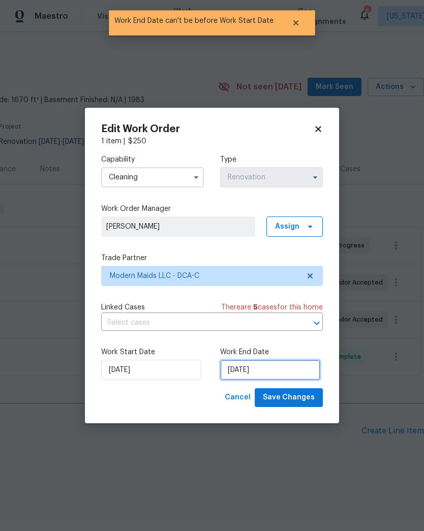 This screenshot has width=424, height=531. Describe the element at coordinates (289, 398) in the screenshot. I see `span: Save Changes` at that location.